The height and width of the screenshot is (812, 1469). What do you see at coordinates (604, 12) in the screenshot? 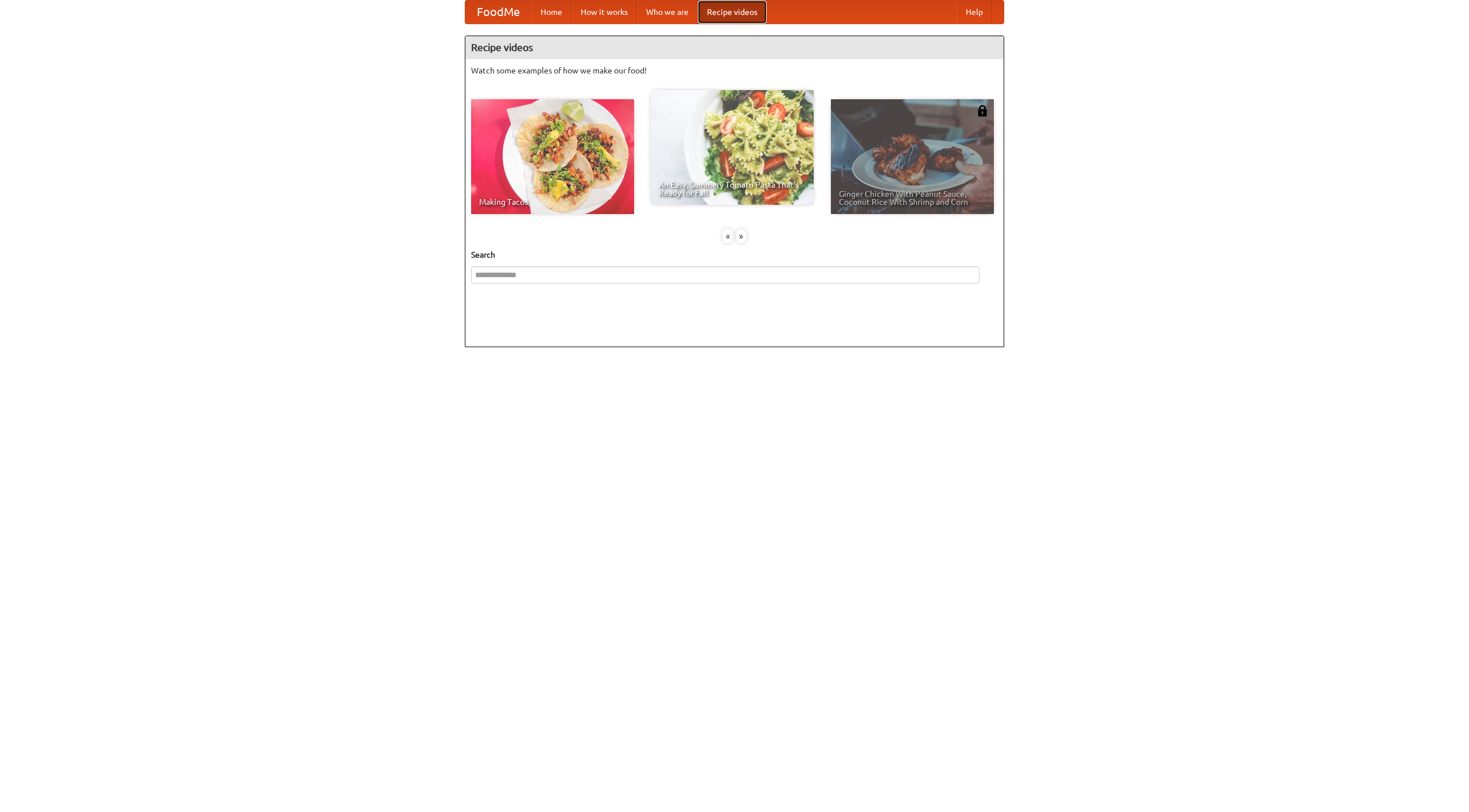
I see `a: How it works` at bounding box center [604, 12].